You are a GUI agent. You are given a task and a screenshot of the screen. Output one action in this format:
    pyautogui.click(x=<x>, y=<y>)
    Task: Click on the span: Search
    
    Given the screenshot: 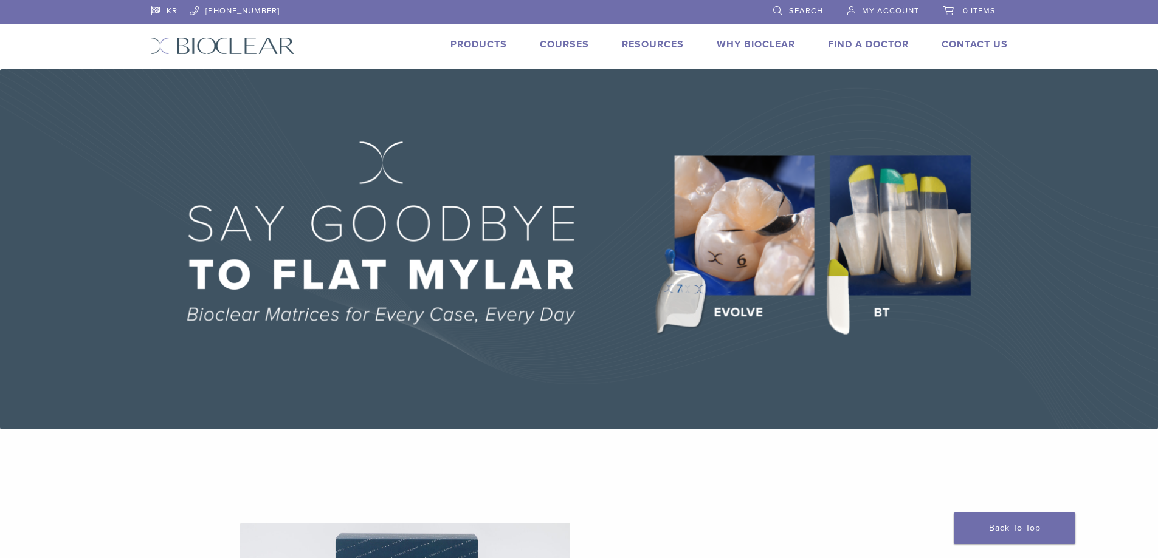 What is the action you would take?
    pyautogui.click(x=806, y=11)
    